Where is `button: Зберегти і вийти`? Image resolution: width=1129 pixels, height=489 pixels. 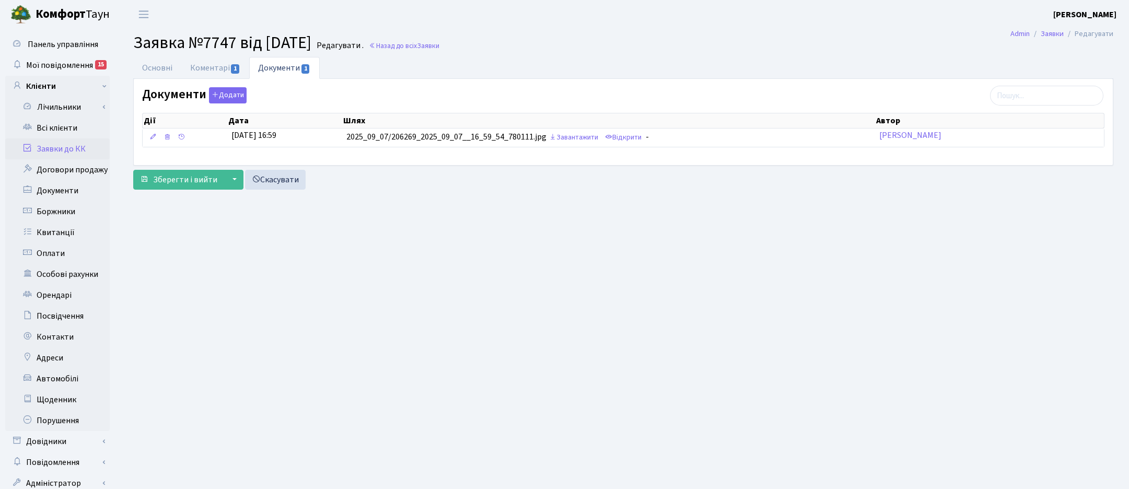 button: Зберегти і вийти is located at coordinates (179, 180).